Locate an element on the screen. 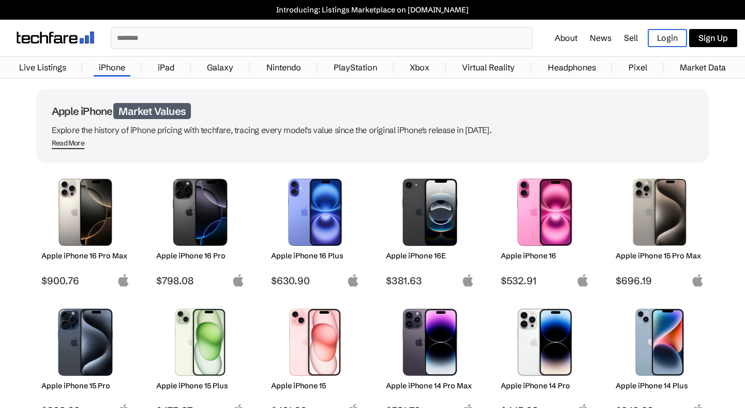 This screenshot has width=745, height=408. h2: Apple iPhone 15 Pro is located at coordinates (85, 386).